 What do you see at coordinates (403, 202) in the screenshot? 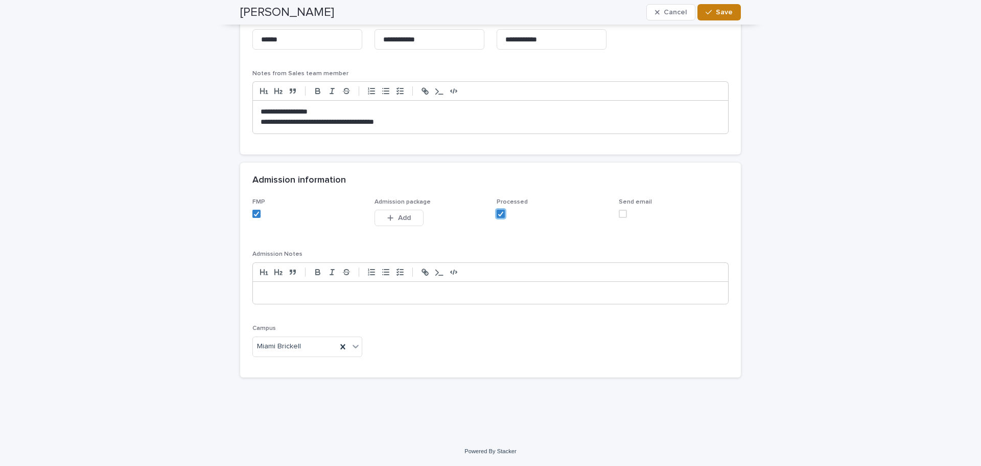
I see `span: Admission package` at bounding box center [403, 202].